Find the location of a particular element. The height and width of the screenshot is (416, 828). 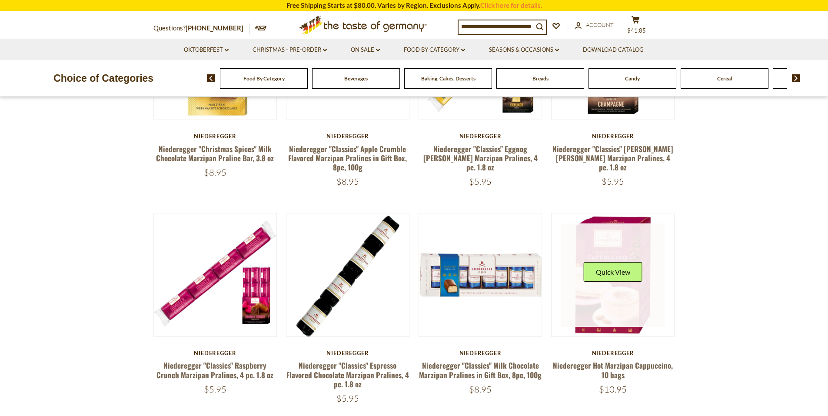

img: Niederegger "Classics" Raspberry Crunch Marzipan Pralines, 4 pc. 1.8 oz is located at coordinates (215, 275).